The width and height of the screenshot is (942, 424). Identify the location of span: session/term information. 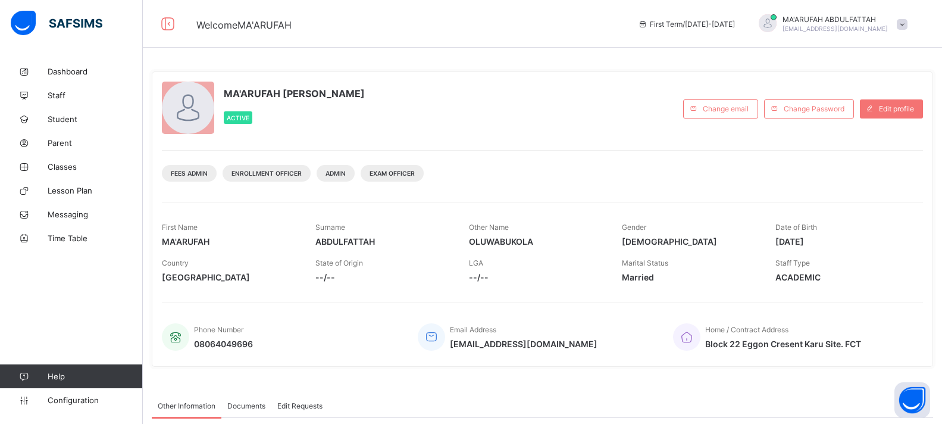
(686, 24).